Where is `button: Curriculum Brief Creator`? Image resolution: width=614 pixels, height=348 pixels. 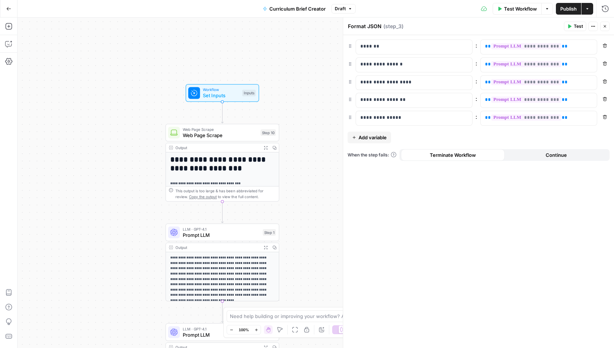 button: Curriculum Brief Creator is located at coordinates (294, 9).